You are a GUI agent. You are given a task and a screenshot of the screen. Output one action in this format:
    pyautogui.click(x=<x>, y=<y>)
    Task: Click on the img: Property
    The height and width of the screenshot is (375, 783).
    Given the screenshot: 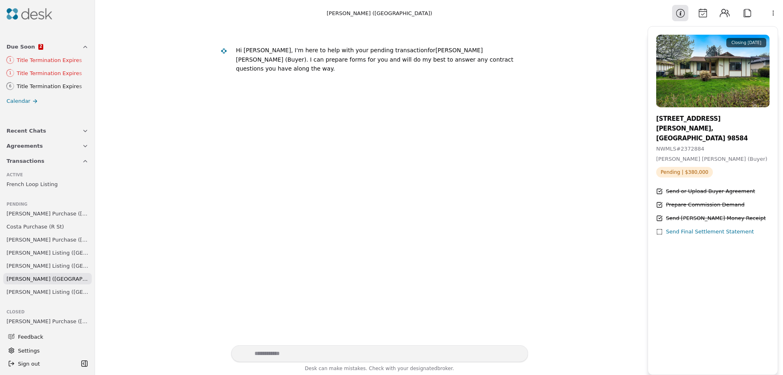 What is the action you would take?
    pyautogui.click(x=713, y=71)
    